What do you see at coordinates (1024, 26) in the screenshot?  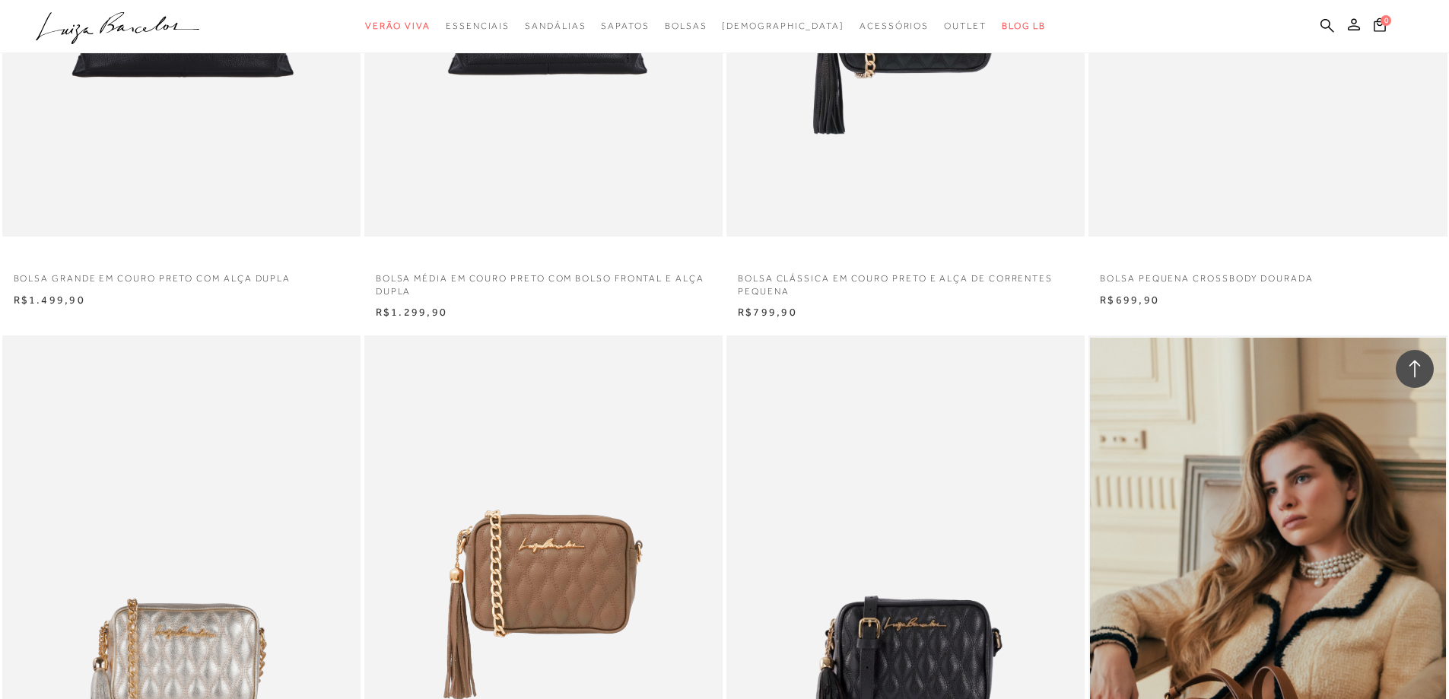 I see `span: BLOG LB` at bounding box center [1024, 26].